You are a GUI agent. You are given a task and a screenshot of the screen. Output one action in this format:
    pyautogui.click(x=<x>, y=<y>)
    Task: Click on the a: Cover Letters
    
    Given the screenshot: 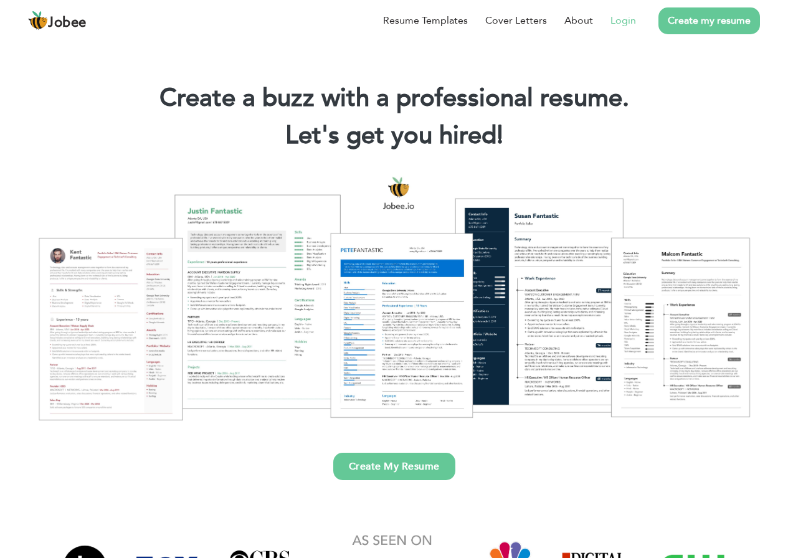 What is the action you would take?
    pyautogui.click(x=516, y=21)
    